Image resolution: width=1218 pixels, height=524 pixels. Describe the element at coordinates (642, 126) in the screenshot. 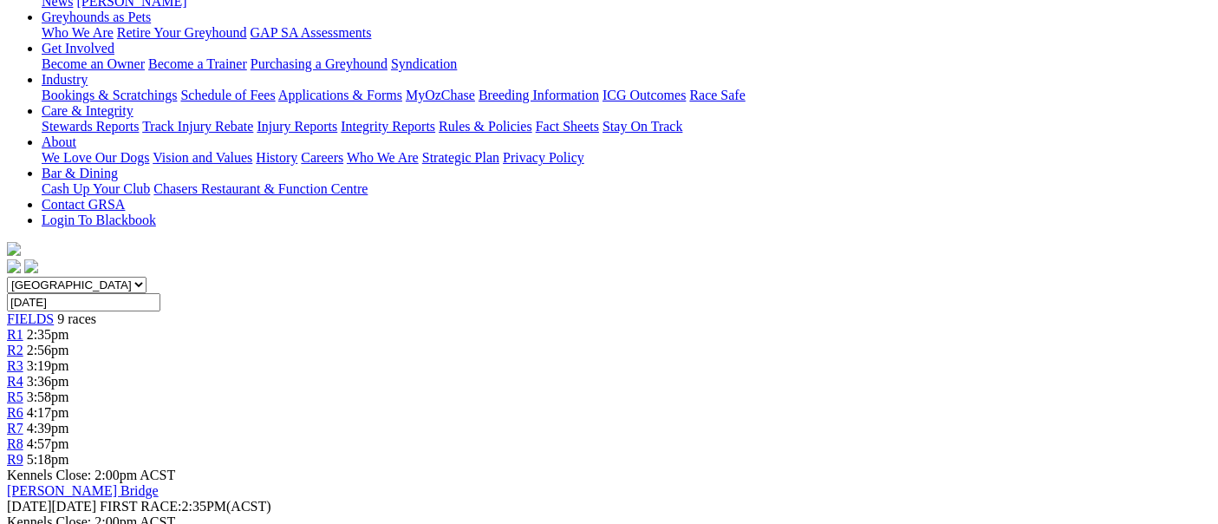

I see `a: Stay On Track` at that location.